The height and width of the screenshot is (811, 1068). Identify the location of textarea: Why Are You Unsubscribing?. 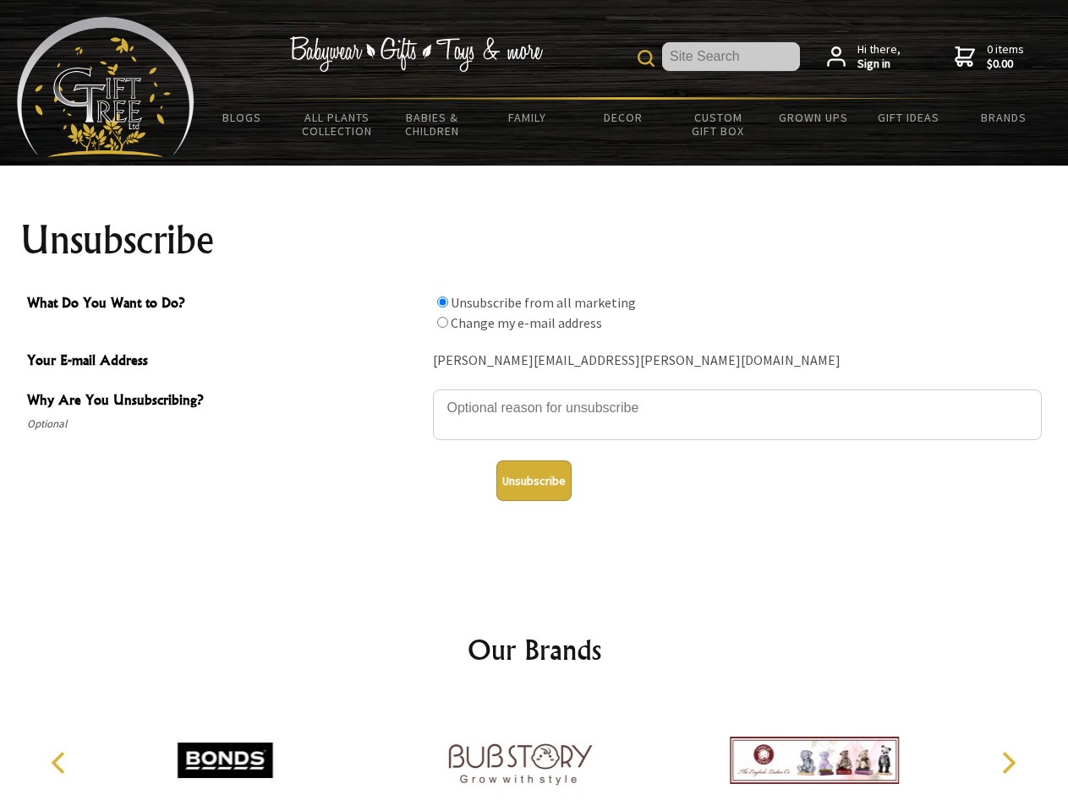
(737, 415).